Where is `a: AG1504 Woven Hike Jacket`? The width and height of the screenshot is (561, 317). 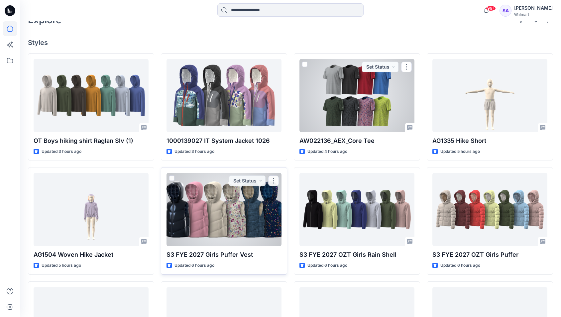 a: AG1504 Woven Hike Jacket is located at coordinates (91, 209).